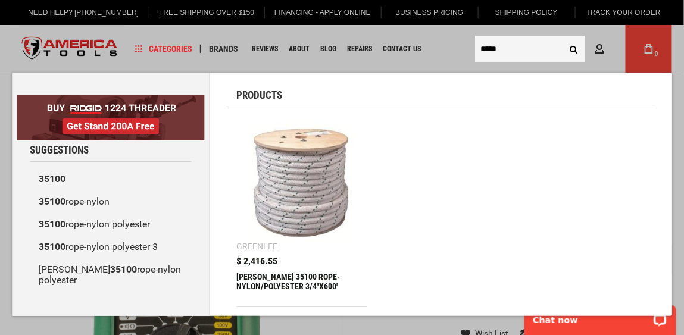 The image size is (684, 335). I want to click on button: Search, so click(574, 49).